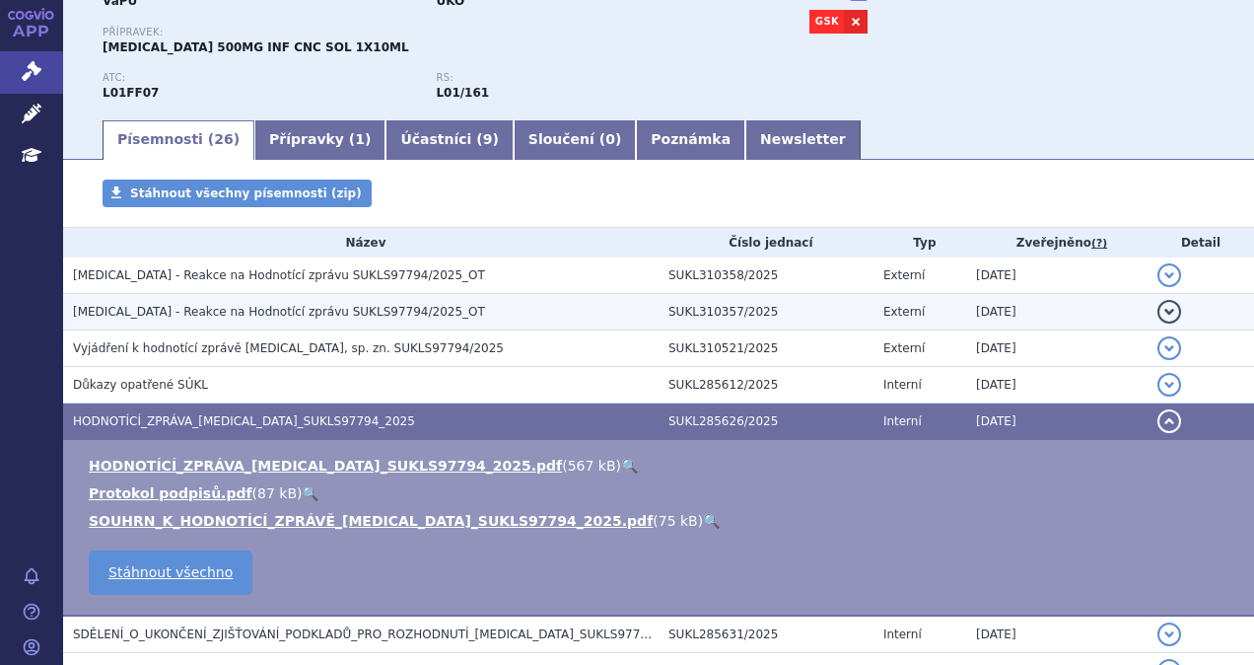 This screenshot has height=665, width=1254. I want to click on td: SUKL285612/2025, so click(766, 385).